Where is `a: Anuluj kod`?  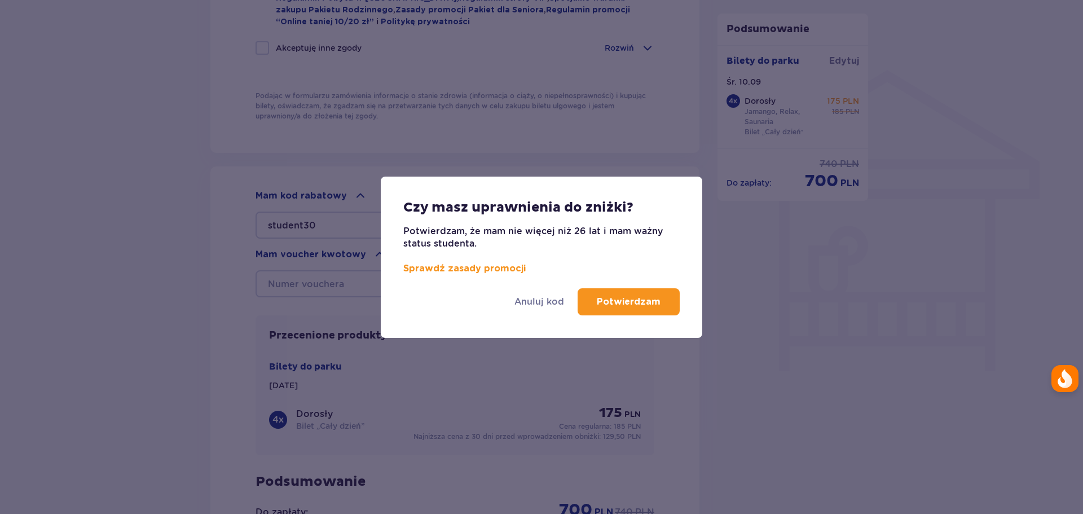
a: Anuluj kod is located at coordinates (539, 302).